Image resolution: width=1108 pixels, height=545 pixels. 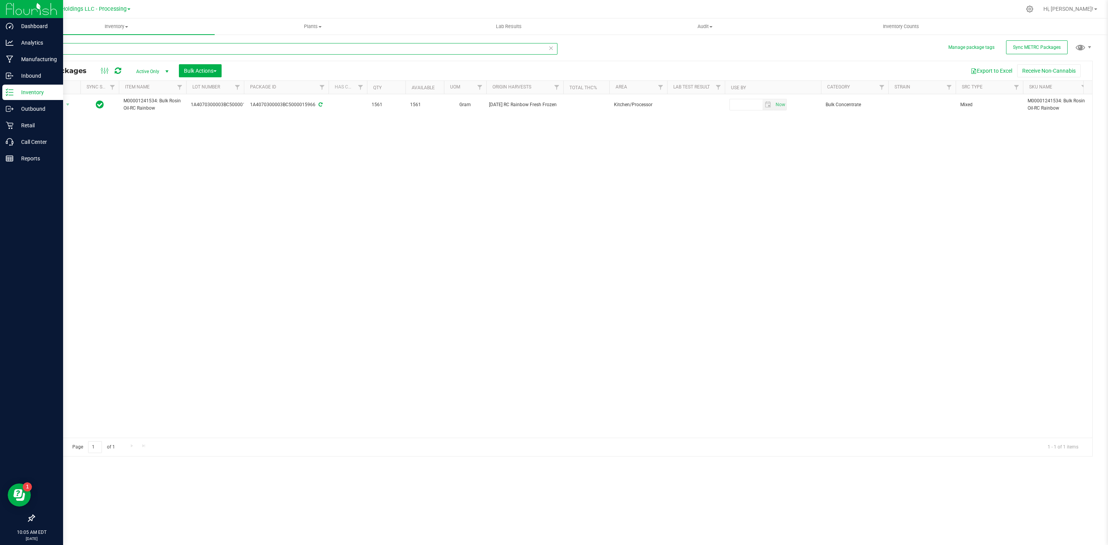 What do you see at coordinates (10, 92) in the screenshot?
I see `inline-svg: Inventory` at bounding box center [10, 92].